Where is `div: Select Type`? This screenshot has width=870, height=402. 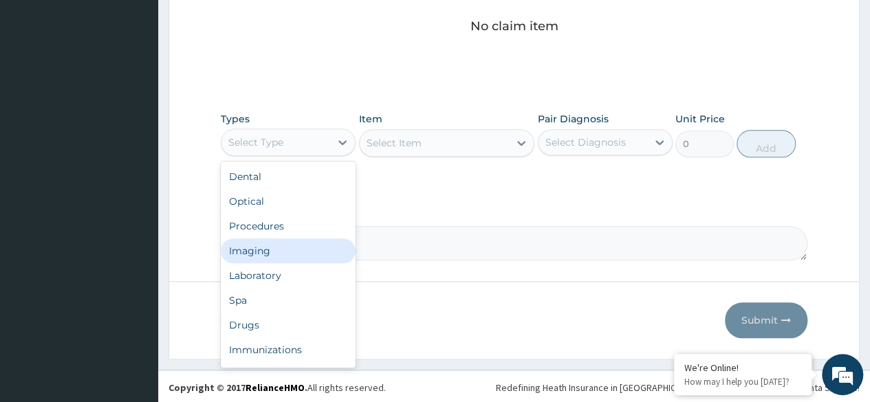
div: Select Type is located at coordinates (256, 142).